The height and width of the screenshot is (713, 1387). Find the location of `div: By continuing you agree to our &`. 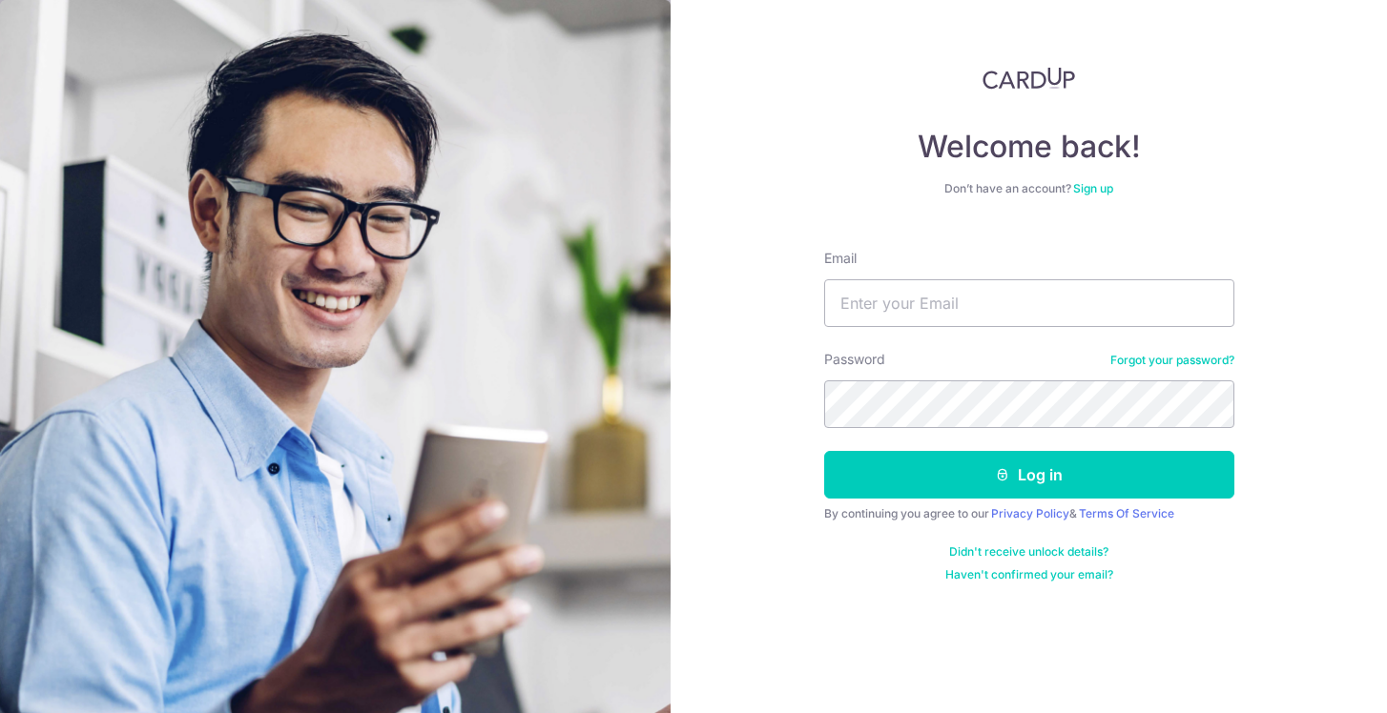

div: By continuing you agree to our & is located at coordinates (1029, 514).